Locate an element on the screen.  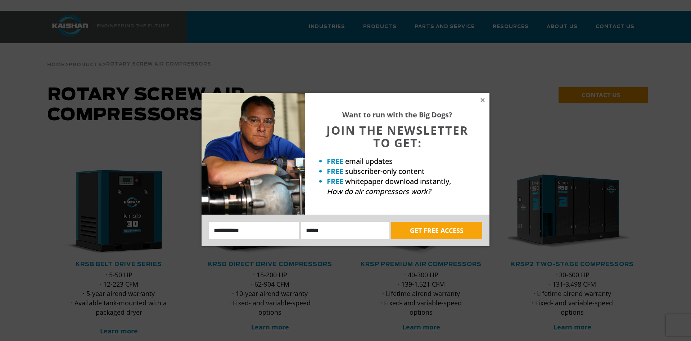
input: Email is located at coordinates (345, 230).